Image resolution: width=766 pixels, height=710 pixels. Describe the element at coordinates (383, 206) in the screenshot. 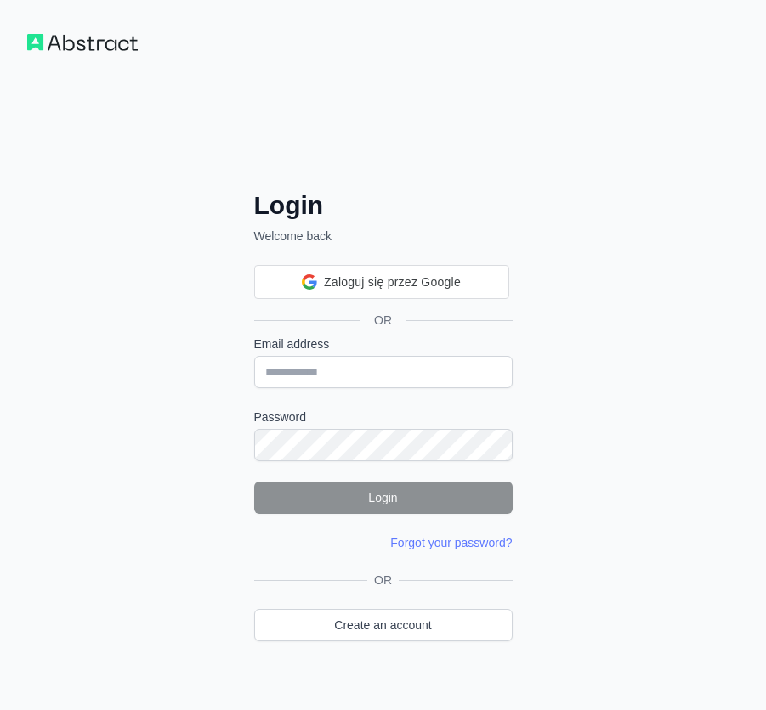

I see `h2: Login` at that location.